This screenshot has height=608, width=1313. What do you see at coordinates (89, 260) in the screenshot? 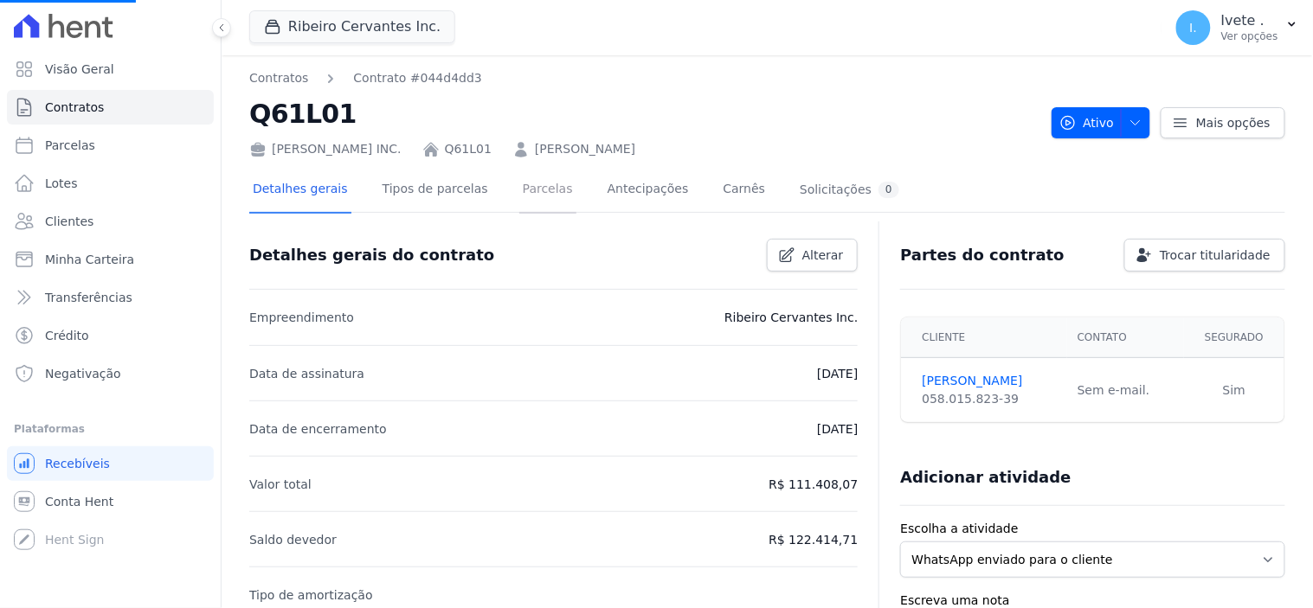
I see `span: Minha Carteira` at bounding box center [89, 260].